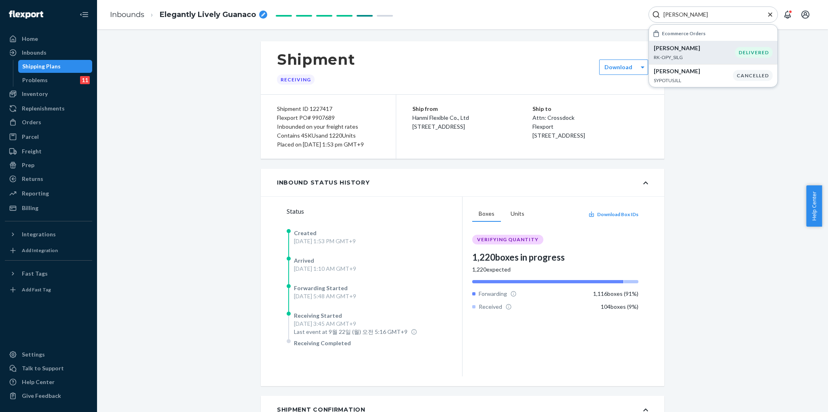 The image size is (828, 412). I want to click on div: Talk to Support, so click(43, 368).